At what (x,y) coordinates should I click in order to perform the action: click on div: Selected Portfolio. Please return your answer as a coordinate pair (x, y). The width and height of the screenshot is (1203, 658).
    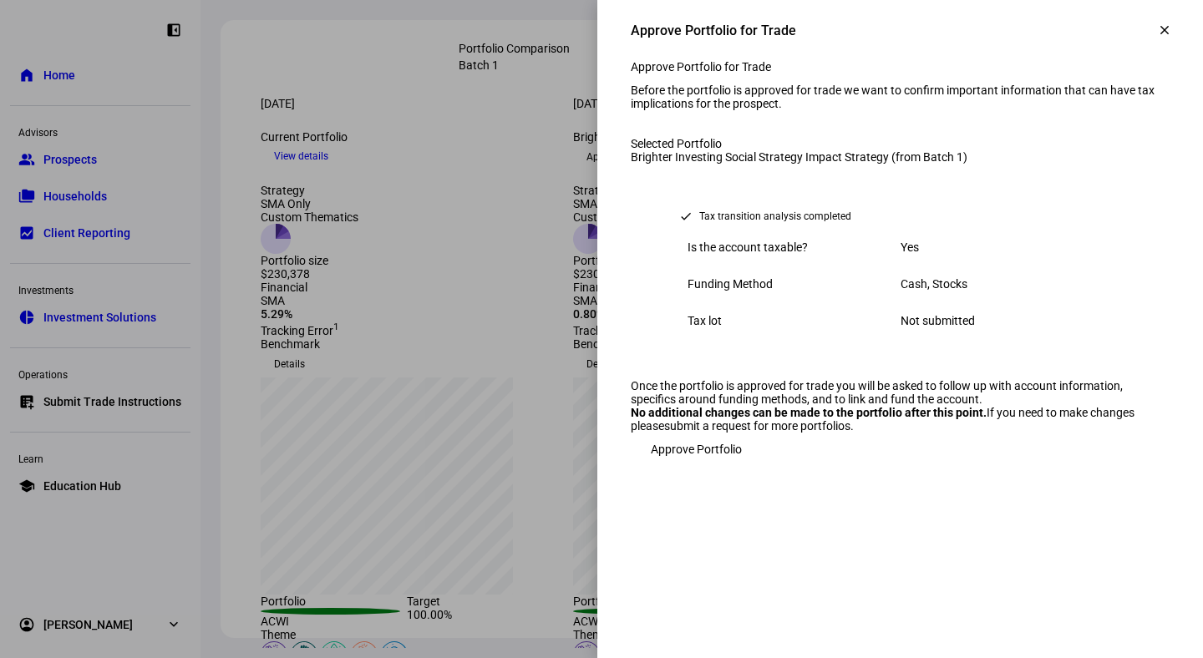
    Looking at the image, I should click on (900, 144).